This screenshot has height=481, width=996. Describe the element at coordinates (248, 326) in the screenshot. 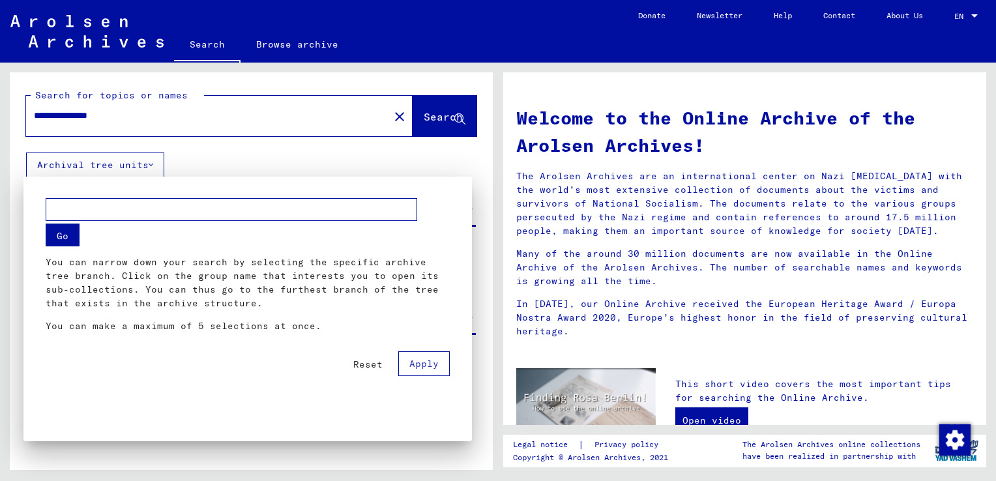

I see `p: You can make a maximum of 5 selections at once.` at that location.